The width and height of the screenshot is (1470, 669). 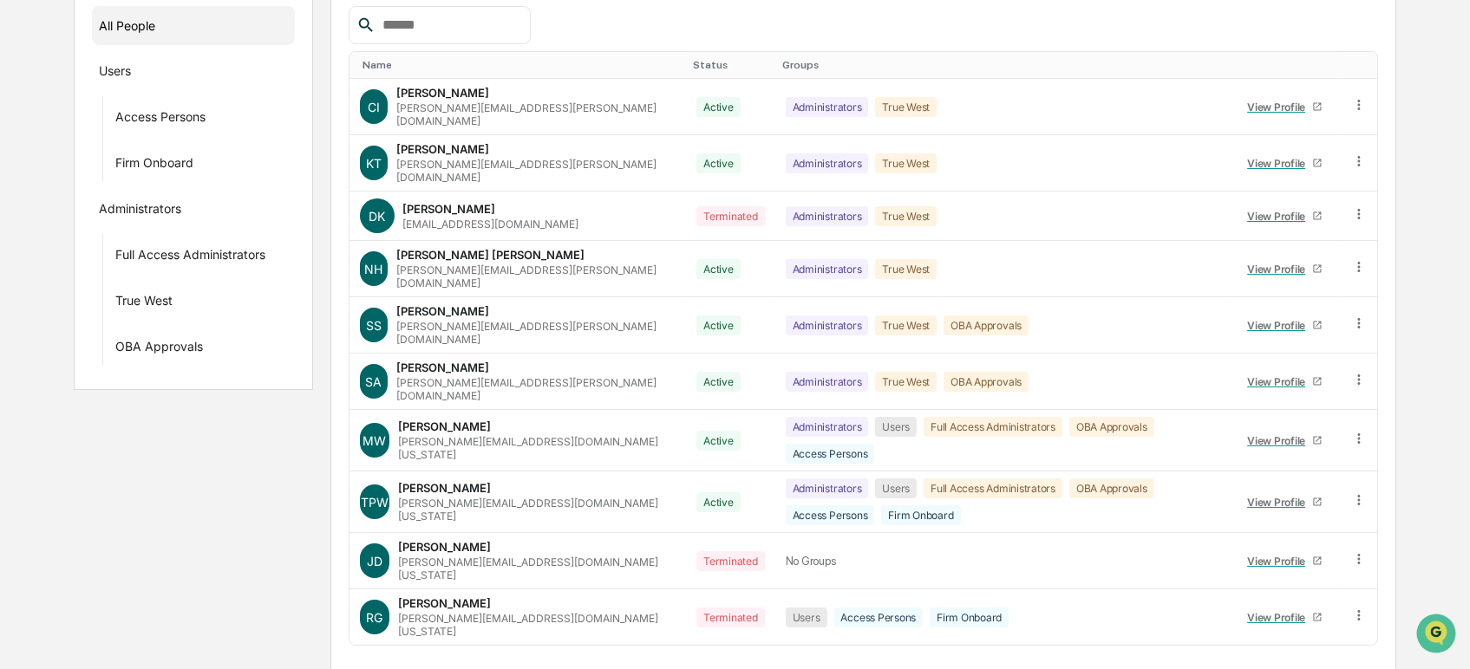 I want to click on button: See all, so click(x=292, y=199).